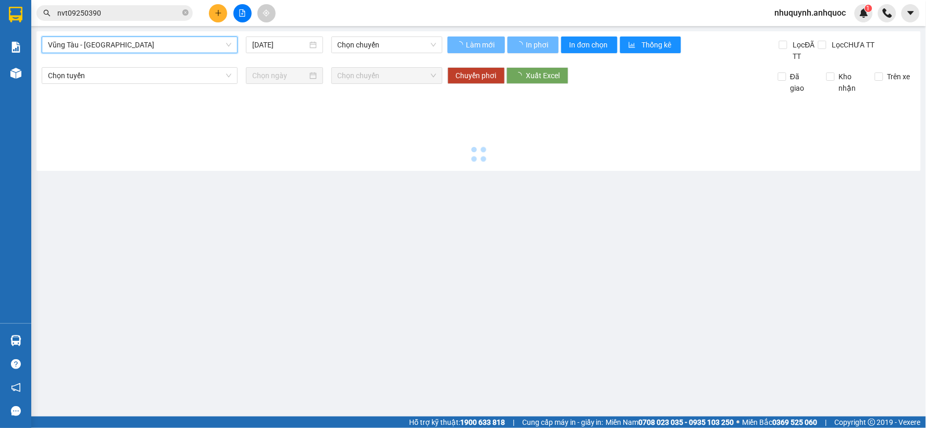 The height and width of the screenshot is (428, 926). I want to click on button: In đơn chọn, so click(590, 45).